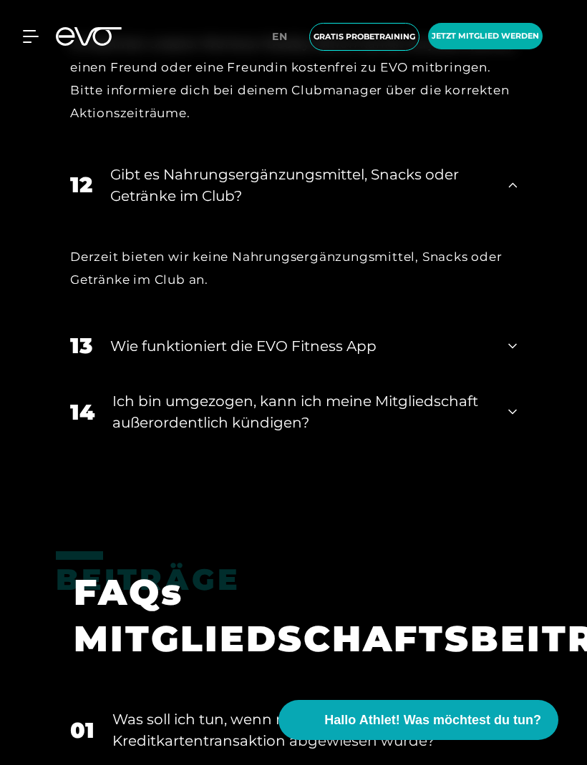 This screenshot has height=765, width=587. I want to click on a: en, so click(284, 36).